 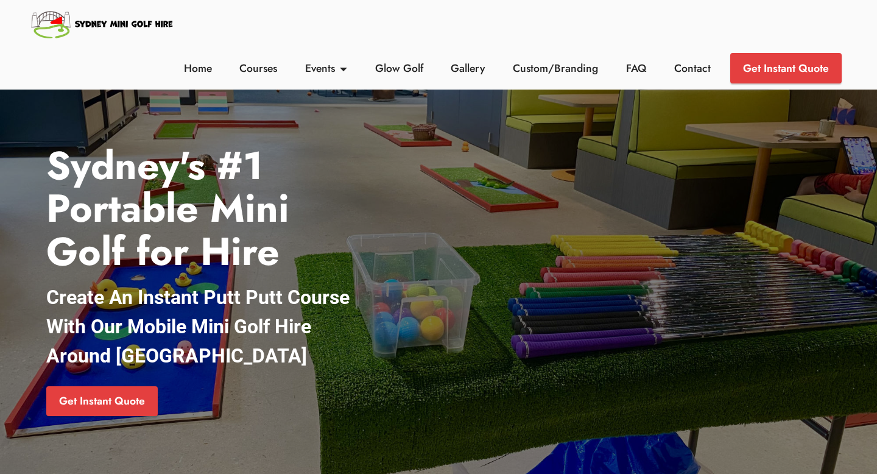 I want to click on img: Sydney Mini Golf Hire, so click(x=102, y=24).